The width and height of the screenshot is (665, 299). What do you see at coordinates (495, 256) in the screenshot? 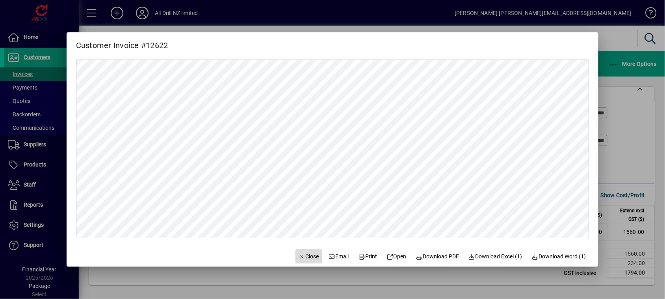
I see `span: Download Excel (1)` at bounding box center [495, 256].